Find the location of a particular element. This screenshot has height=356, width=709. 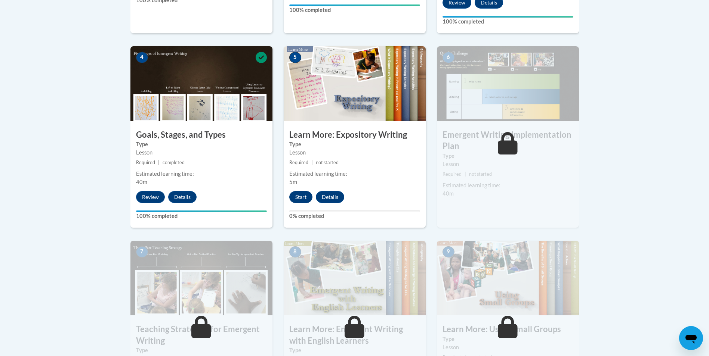

h3: Emergent Writing Implementation Plan is located at coordinates (508, 141).